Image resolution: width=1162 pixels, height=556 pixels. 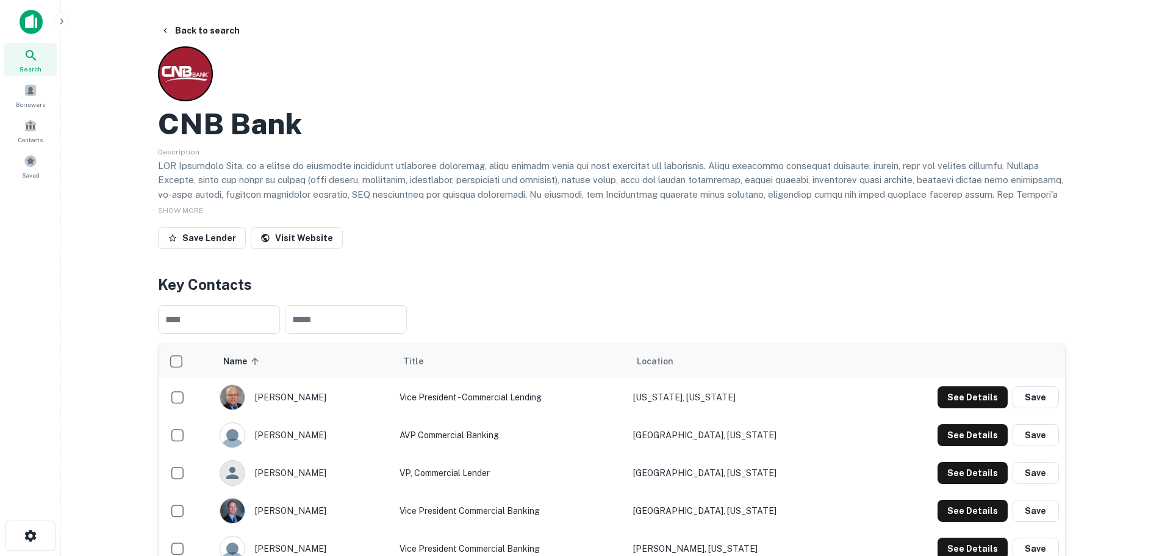 I want to click on div: Borrowers, so click(x=31, y=95).